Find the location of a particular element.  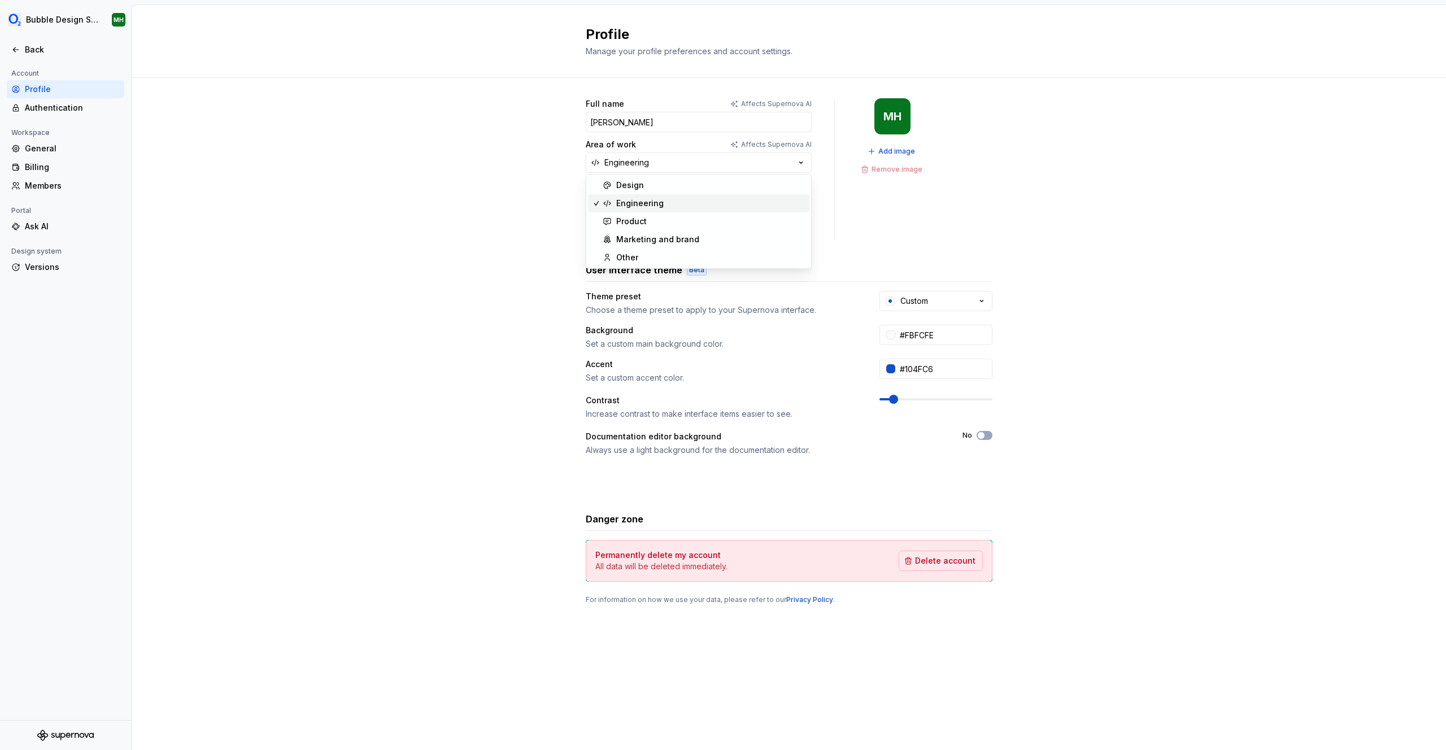

div: Account is located at coordinates (25, 73).